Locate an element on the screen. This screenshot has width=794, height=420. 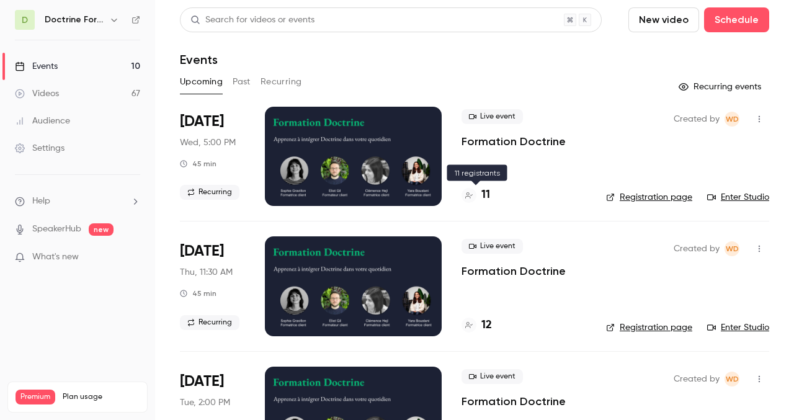
h1: Events is located at coordinates (198, 60).